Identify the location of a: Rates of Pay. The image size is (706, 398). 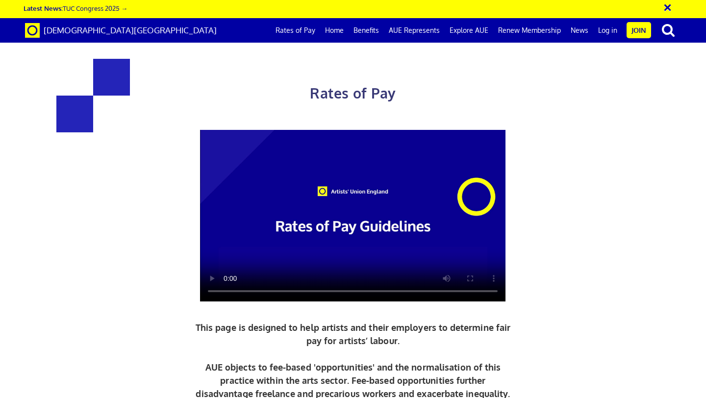
(295, 30).